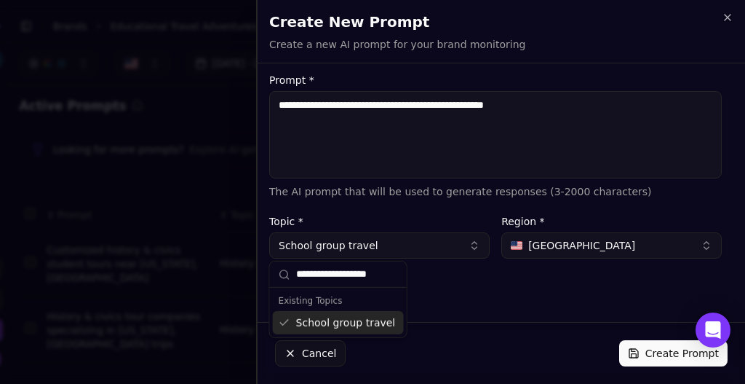  I want to click on label: Topic *, so click(379, 221).